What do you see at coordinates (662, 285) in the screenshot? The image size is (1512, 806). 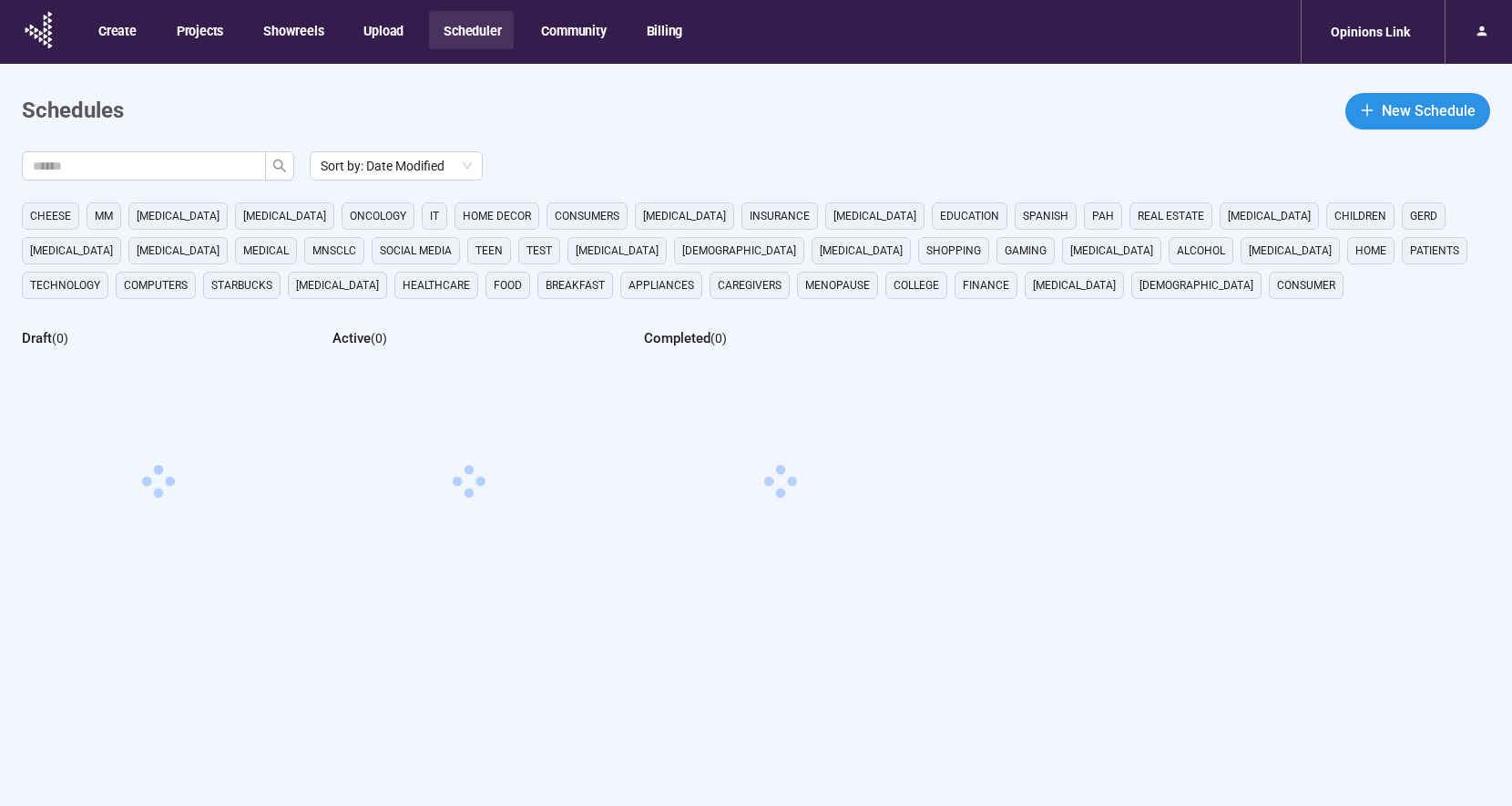 I see `span: appliances` at bounding box center [662, 285].